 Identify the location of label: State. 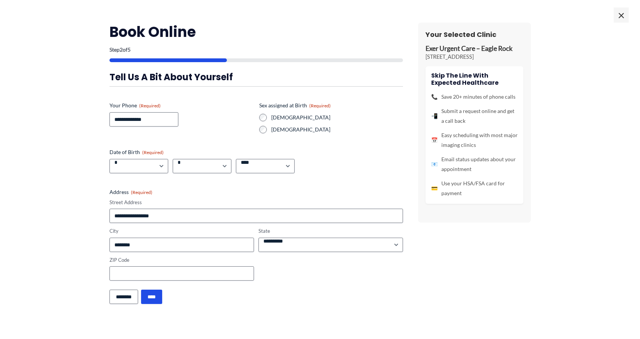
(331, 231).